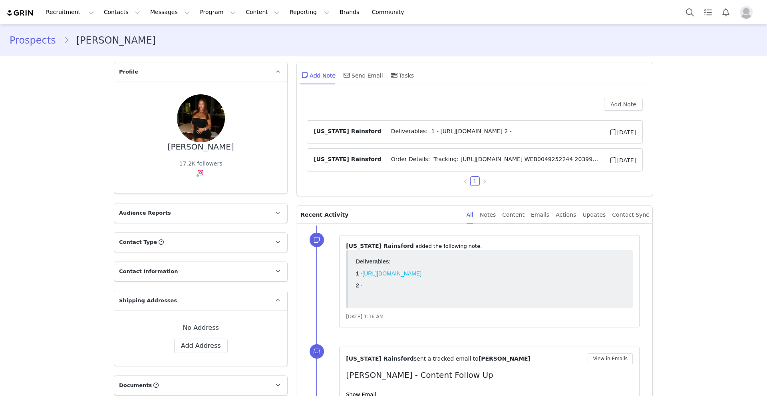 Image resolution: width=767 pixels, height=397 pixels. I want to click on td: DESU, so click(115, 62).